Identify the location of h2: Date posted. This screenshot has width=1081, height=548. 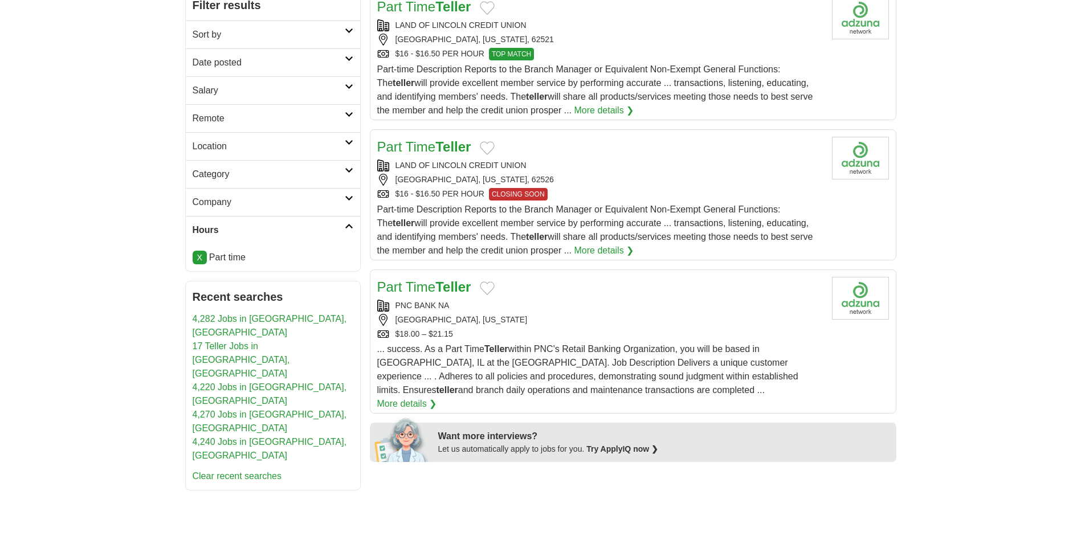
(268, 63).